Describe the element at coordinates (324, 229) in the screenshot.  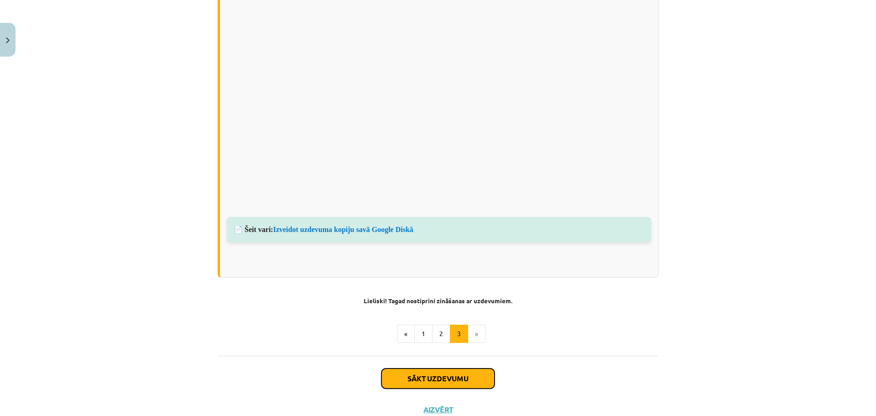
I see `span: 📄 Šeit vari:` at that location.